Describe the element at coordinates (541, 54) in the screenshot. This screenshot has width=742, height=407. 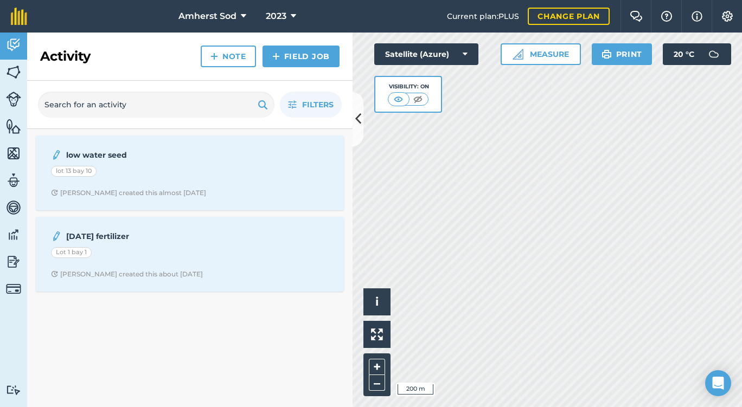
I see `button: Measure` at that location.